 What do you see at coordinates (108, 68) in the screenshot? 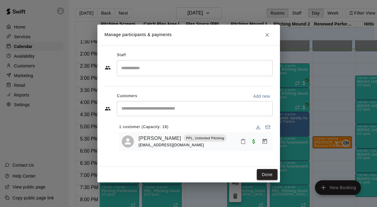
I see `svg: Staff` at bounding box center [108, 68].